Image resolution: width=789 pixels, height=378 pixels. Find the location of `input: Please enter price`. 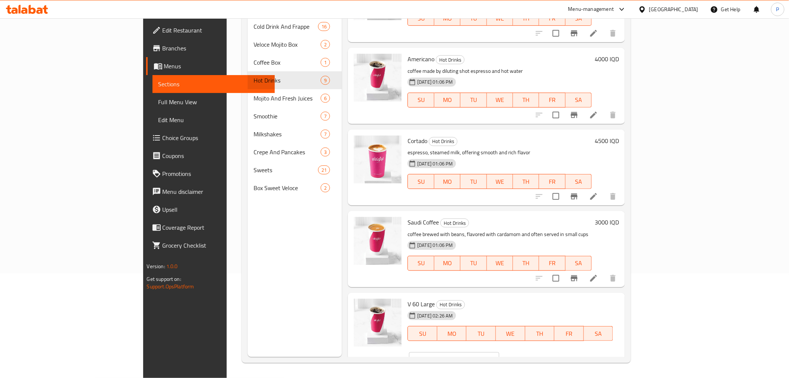

input: Please enter price is located at coordinates (463, 359).